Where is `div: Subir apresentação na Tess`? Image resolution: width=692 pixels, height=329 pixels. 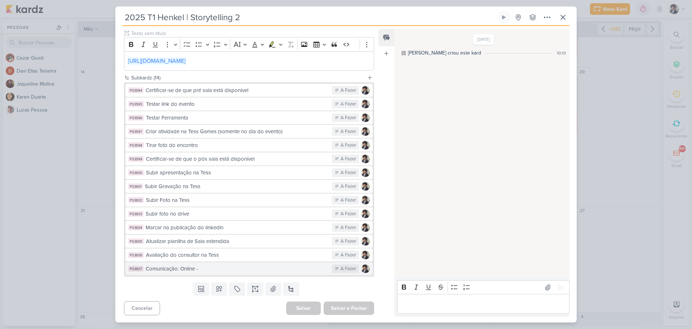
div: Subir apresentação na Tess is located at coordinates (237, 172).